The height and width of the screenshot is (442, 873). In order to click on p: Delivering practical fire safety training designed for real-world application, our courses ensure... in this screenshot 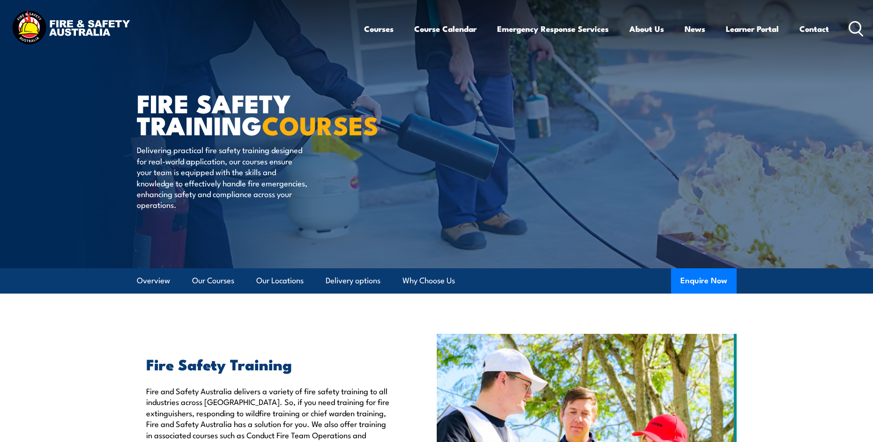, I will do `click(222, 177)`.